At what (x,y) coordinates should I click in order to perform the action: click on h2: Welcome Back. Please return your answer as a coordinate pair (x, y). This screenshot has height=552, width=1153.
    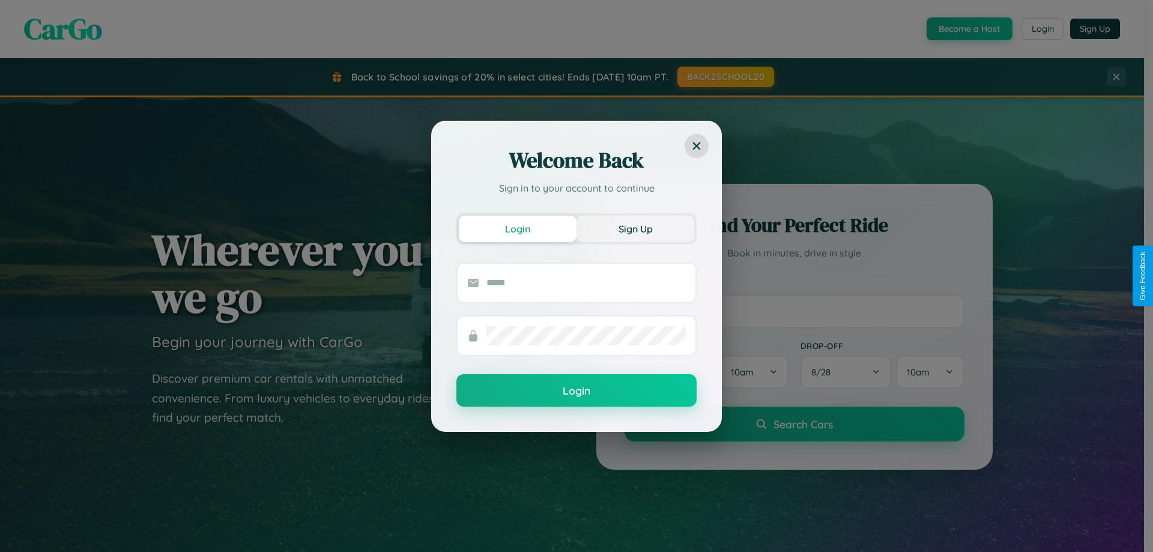
    Looking at the image, I should click on (577, 160).